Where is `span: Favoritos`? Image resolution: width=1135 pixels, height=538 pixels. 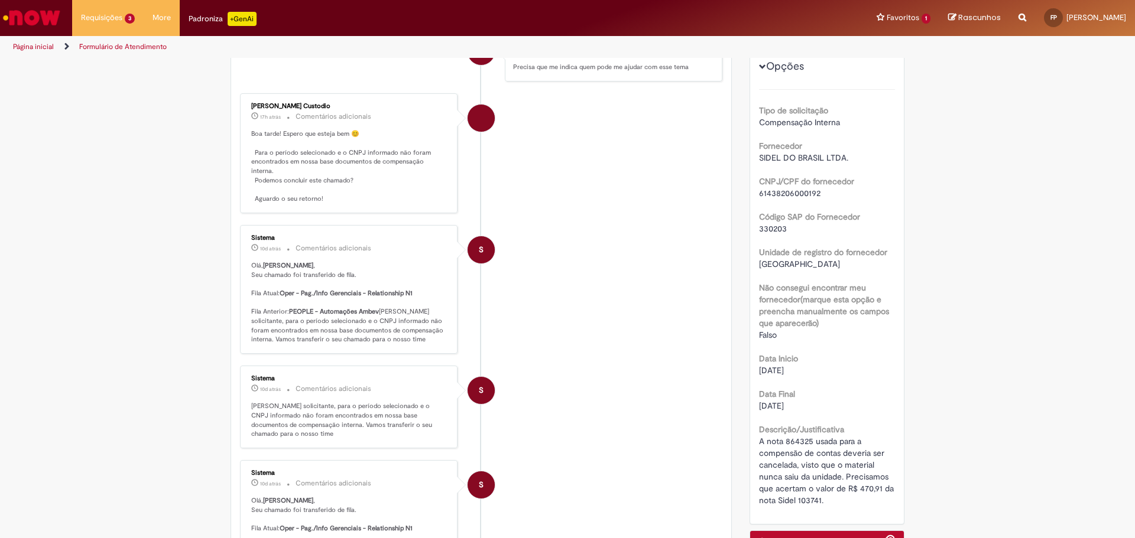 span: Favoritos is located at coordinates (902, 18).